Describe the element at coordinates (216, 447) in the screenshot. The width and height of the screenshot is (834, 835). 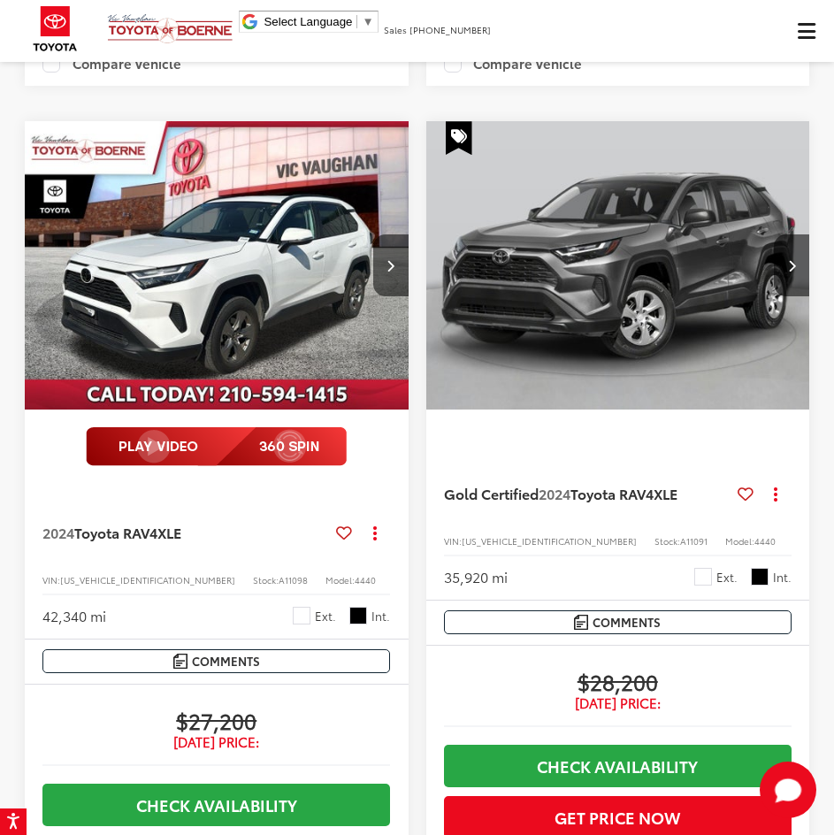
I see `img: full motion video` at that location.